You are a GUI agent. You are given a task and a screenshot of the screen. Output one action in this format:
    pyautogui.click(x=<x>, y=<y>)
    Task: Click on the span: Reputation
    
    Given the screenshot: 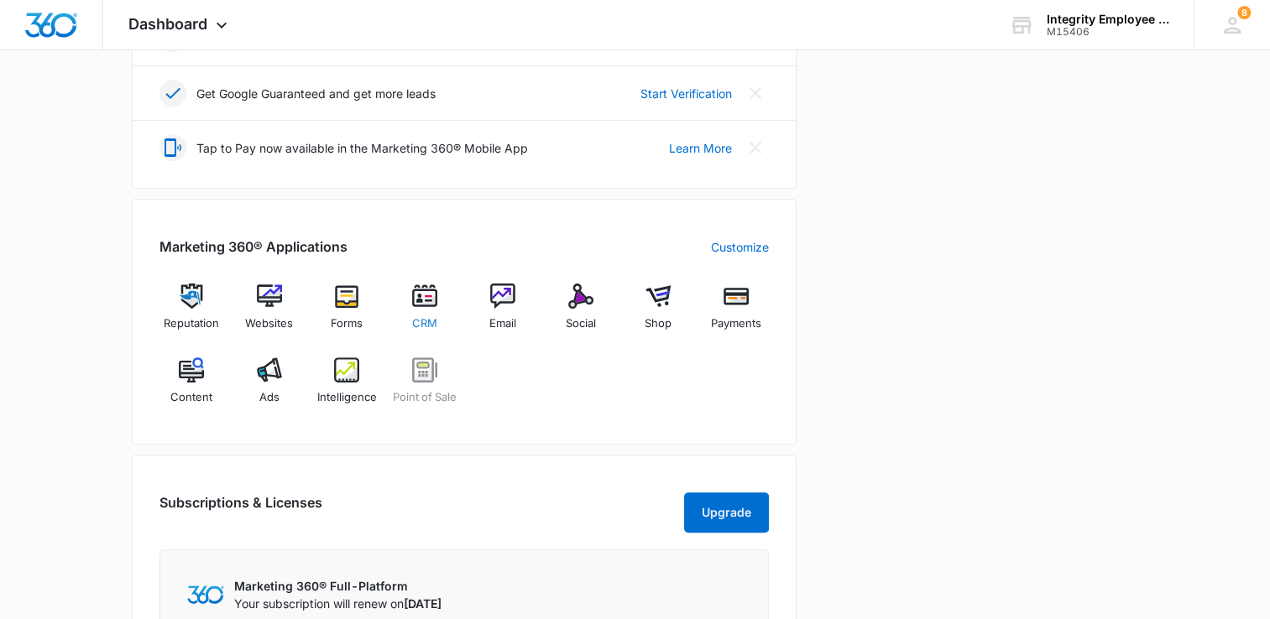 What is the action you would take?
    pyautogui.click(x=191, y=324)
    